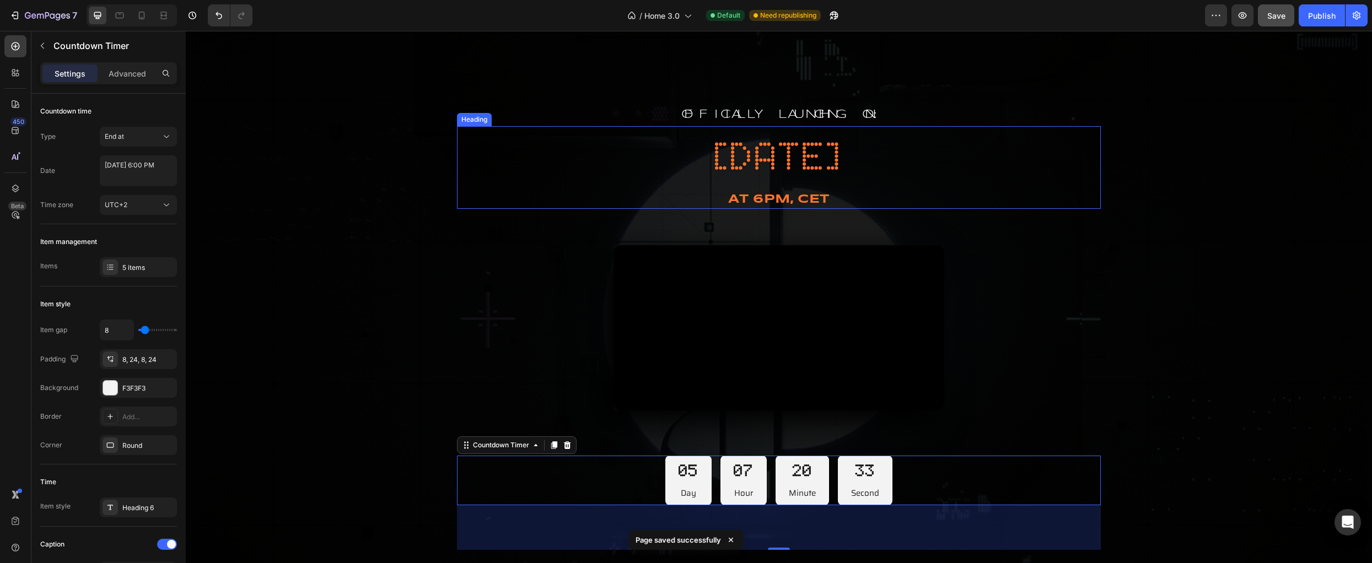  I want to click on div: 450, so click(18, 122).